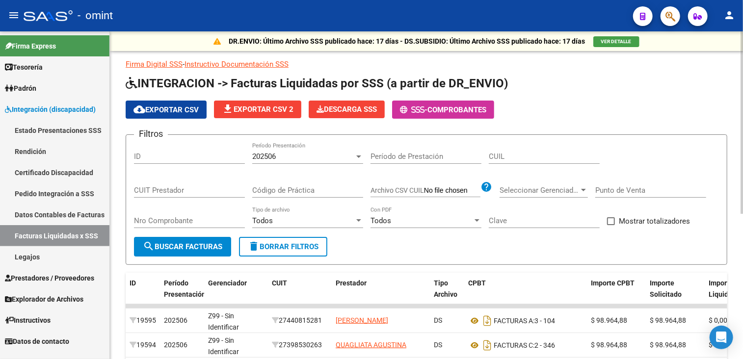 The width and height of the screenshot is (743, 359). What do you see at coordinates (477, 283) in the screenshot?
I see `span: CPBT` at bounding box center [477, 283].